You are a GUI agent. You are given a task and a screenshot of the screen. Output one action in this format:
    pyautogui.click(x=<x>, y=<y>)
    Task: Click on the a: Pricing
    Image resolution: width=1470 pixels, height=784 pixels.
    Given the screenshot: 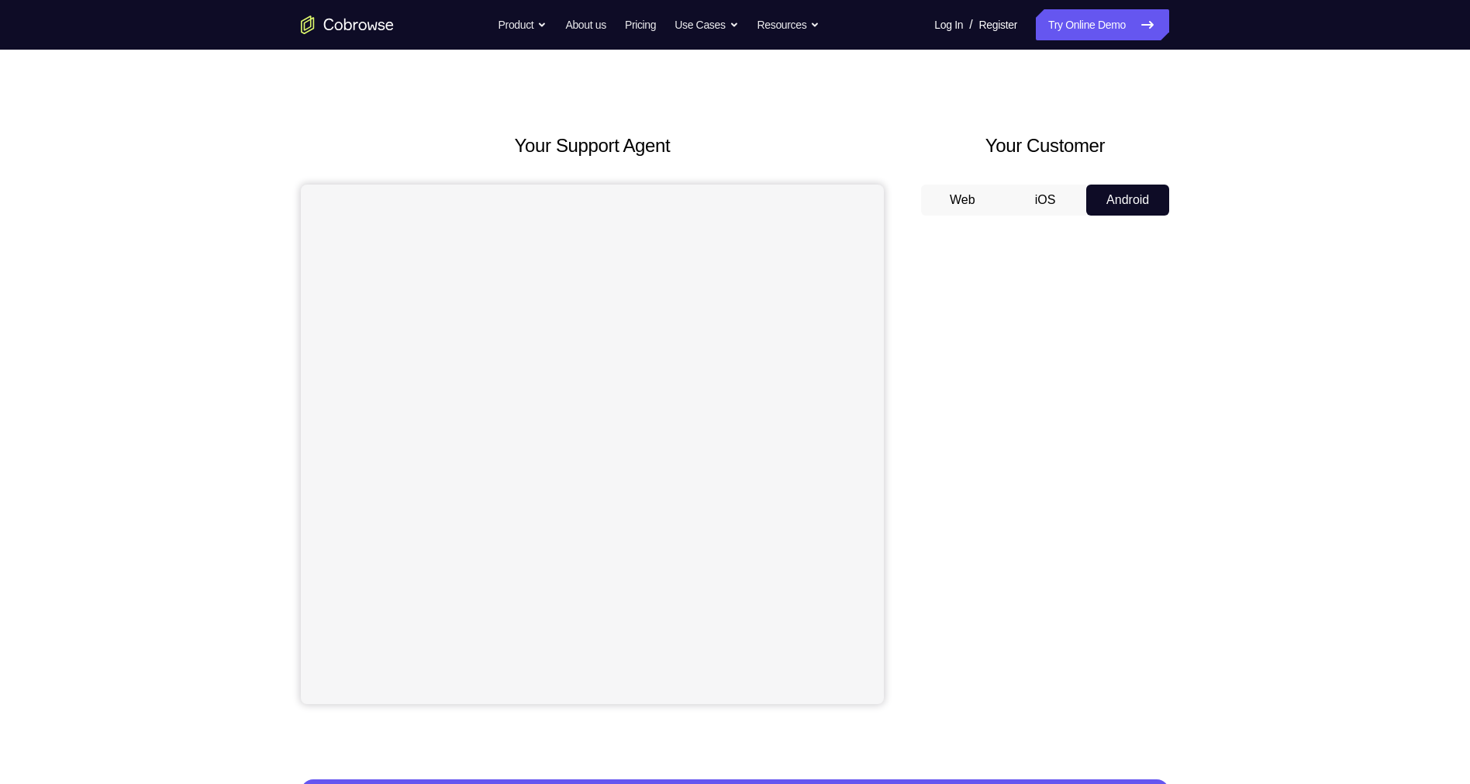 What is the action you would take?
    pyautogui.click(x=640, y=25)
    